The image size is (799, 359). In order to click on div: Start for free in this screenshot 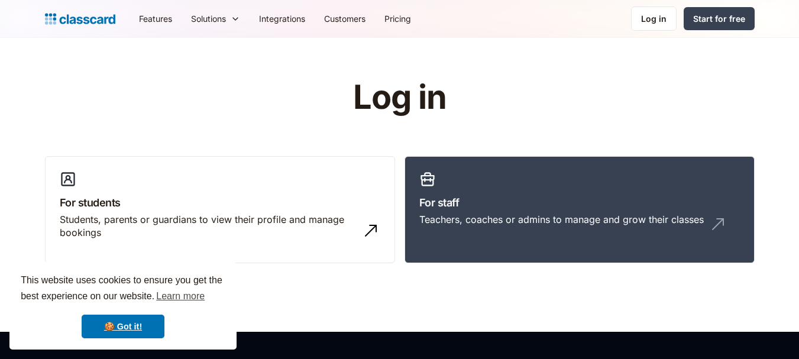, I will do `click(720, 18)`.